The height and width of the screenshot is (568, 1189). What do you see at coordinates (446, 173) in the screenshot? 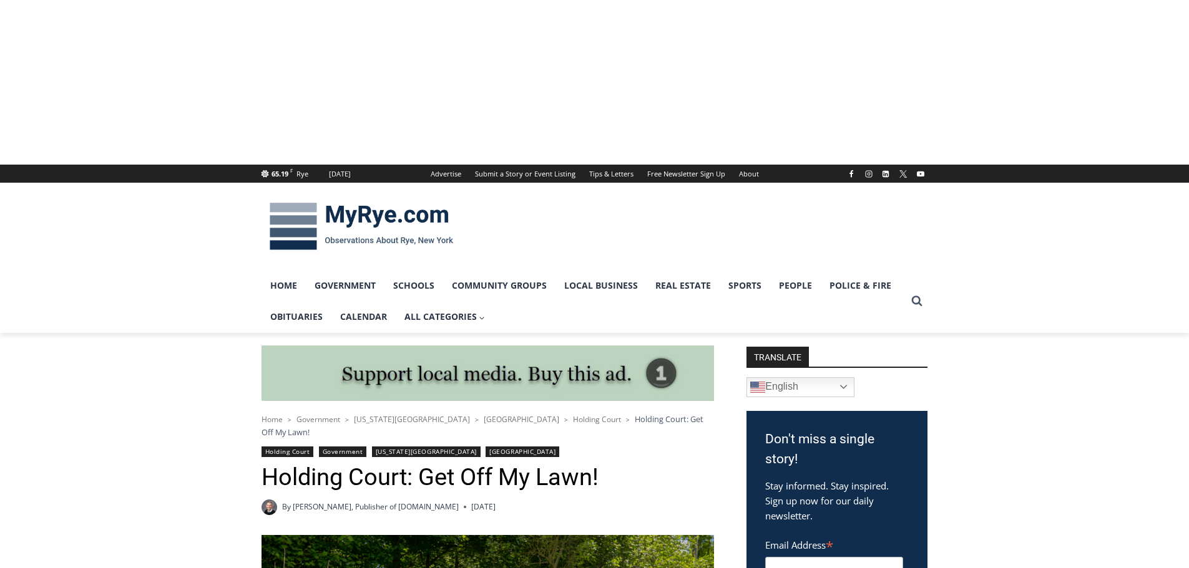
I see `a: Advertise` at bounding box center [446, 173].